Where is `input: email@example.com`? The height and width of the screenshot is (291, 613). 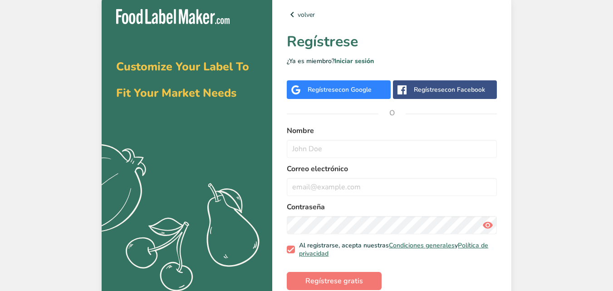
input: email@example.com is located at coordinates (391, 187).